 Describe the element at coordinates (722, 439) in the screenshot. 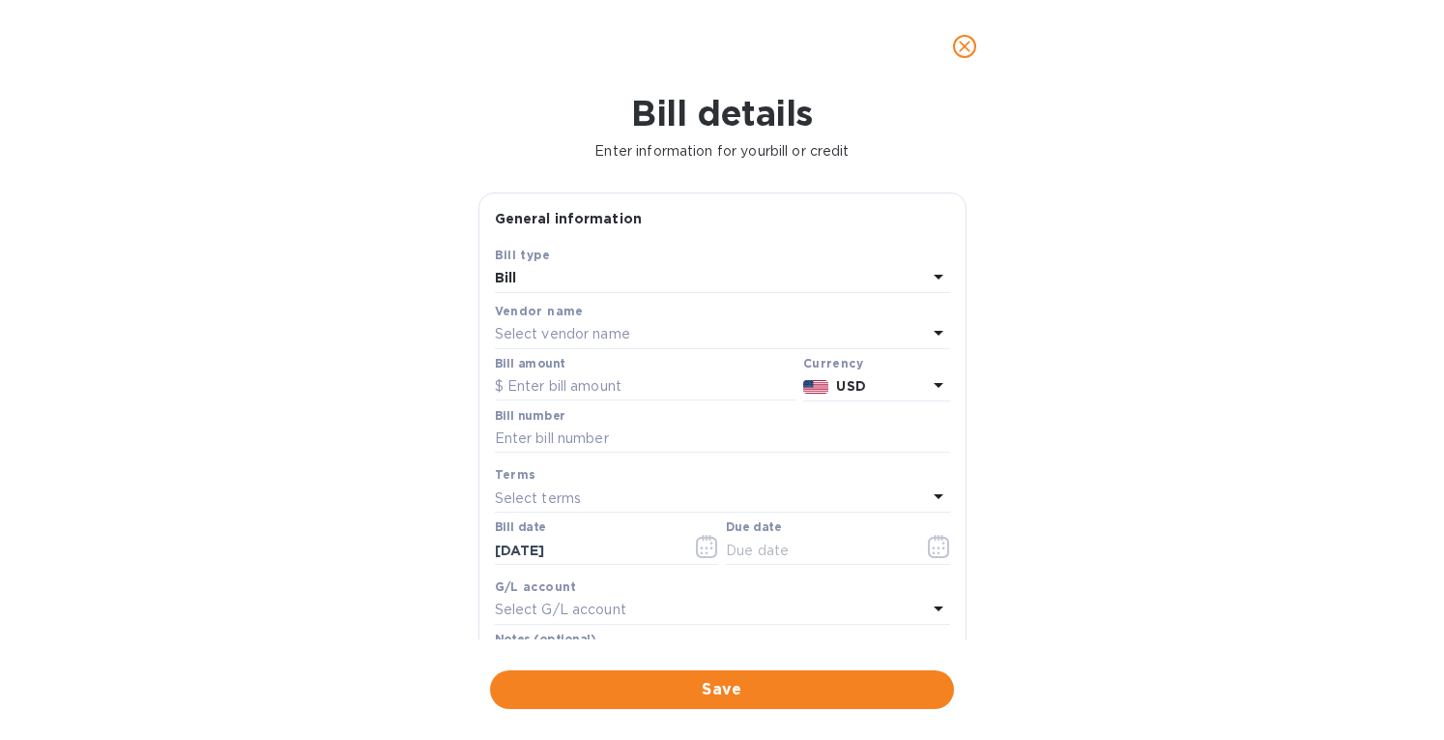

I see `input: Enter bill number` at that location.